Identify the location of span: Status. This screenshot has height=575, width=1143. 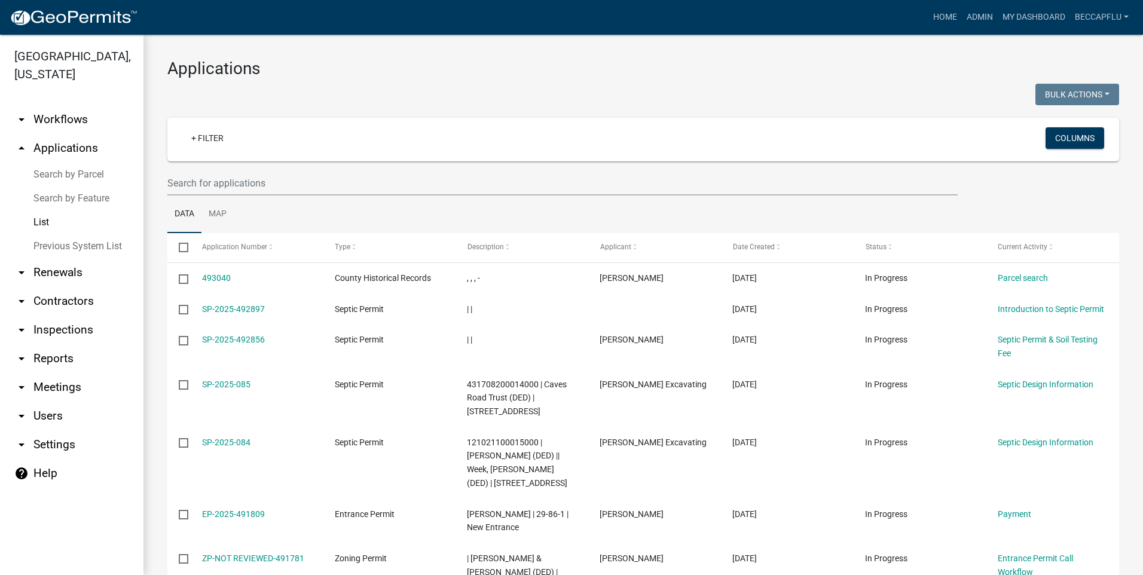
(875, 247).